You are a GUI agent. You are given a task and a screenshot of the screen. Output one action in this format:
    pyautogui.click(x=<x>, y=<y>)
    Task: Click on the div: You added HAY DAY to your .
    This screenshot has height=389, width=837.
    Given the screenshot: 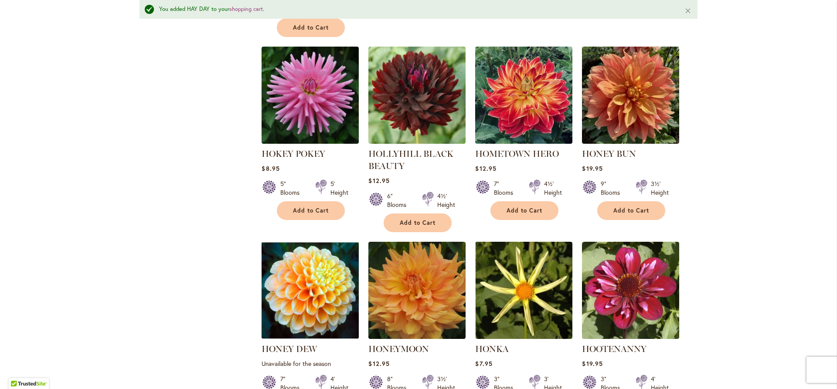 What is the action you would take?
    pyautogui.click(x=415, y=9)
    